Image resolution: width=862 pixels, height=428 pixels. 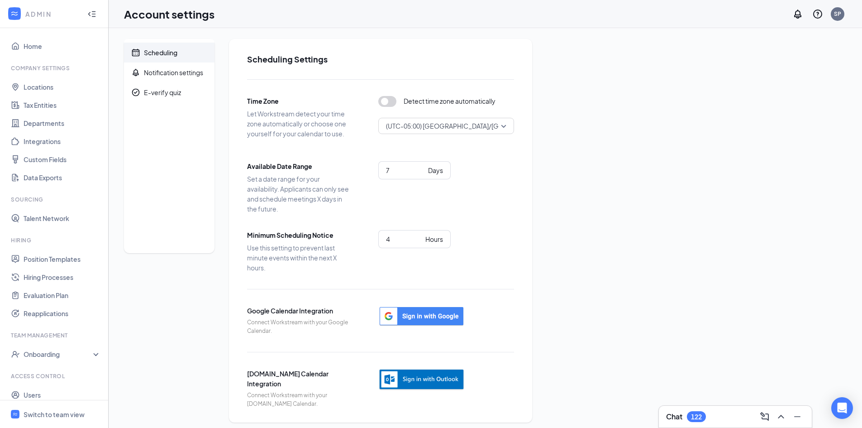 I want to click on a: Home, so click(x=62, y=46).